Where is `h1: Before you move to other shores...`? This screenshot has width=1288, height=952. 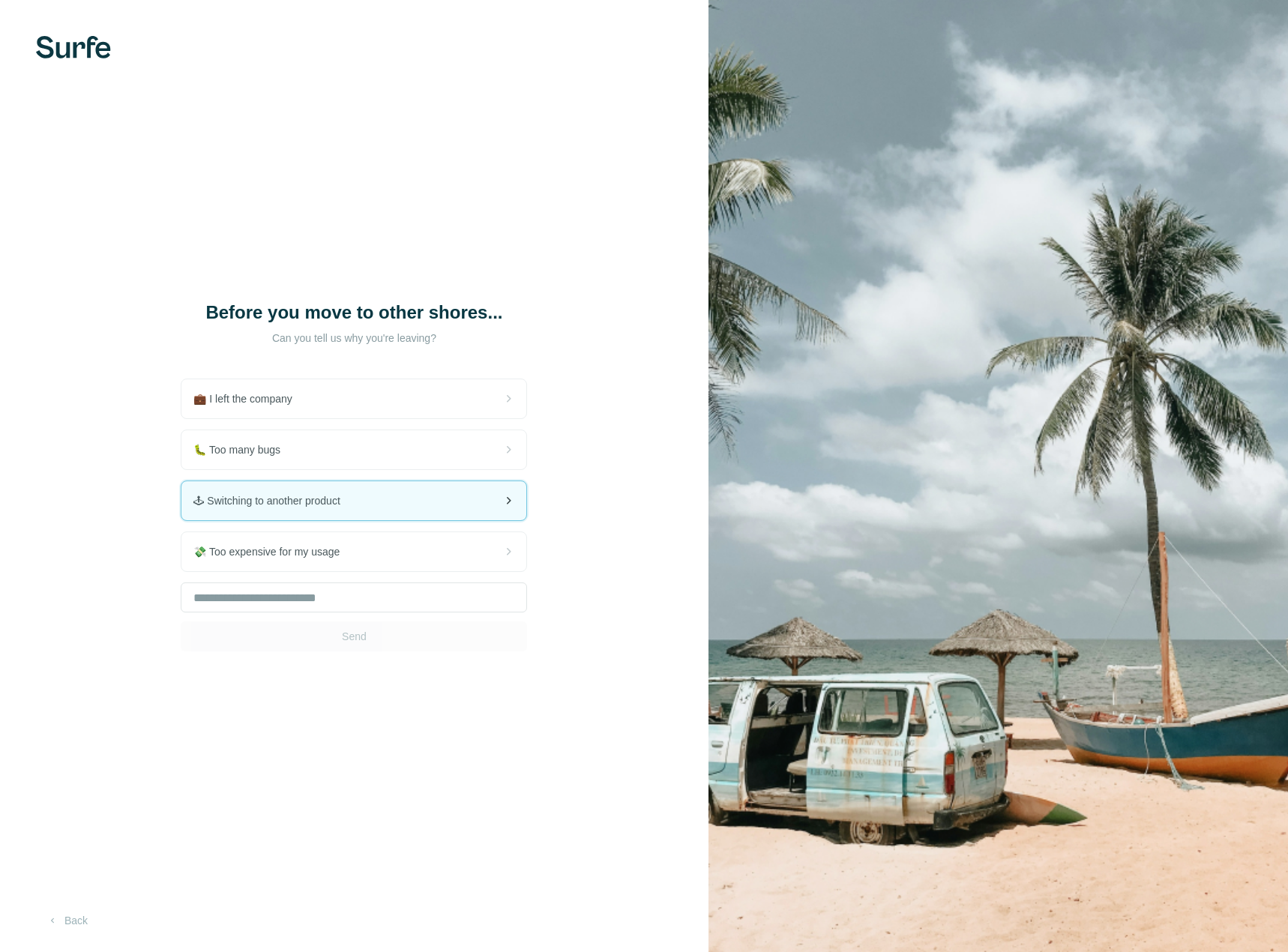
h1: Before you move to other shores... is located at coordinates (354, 312).